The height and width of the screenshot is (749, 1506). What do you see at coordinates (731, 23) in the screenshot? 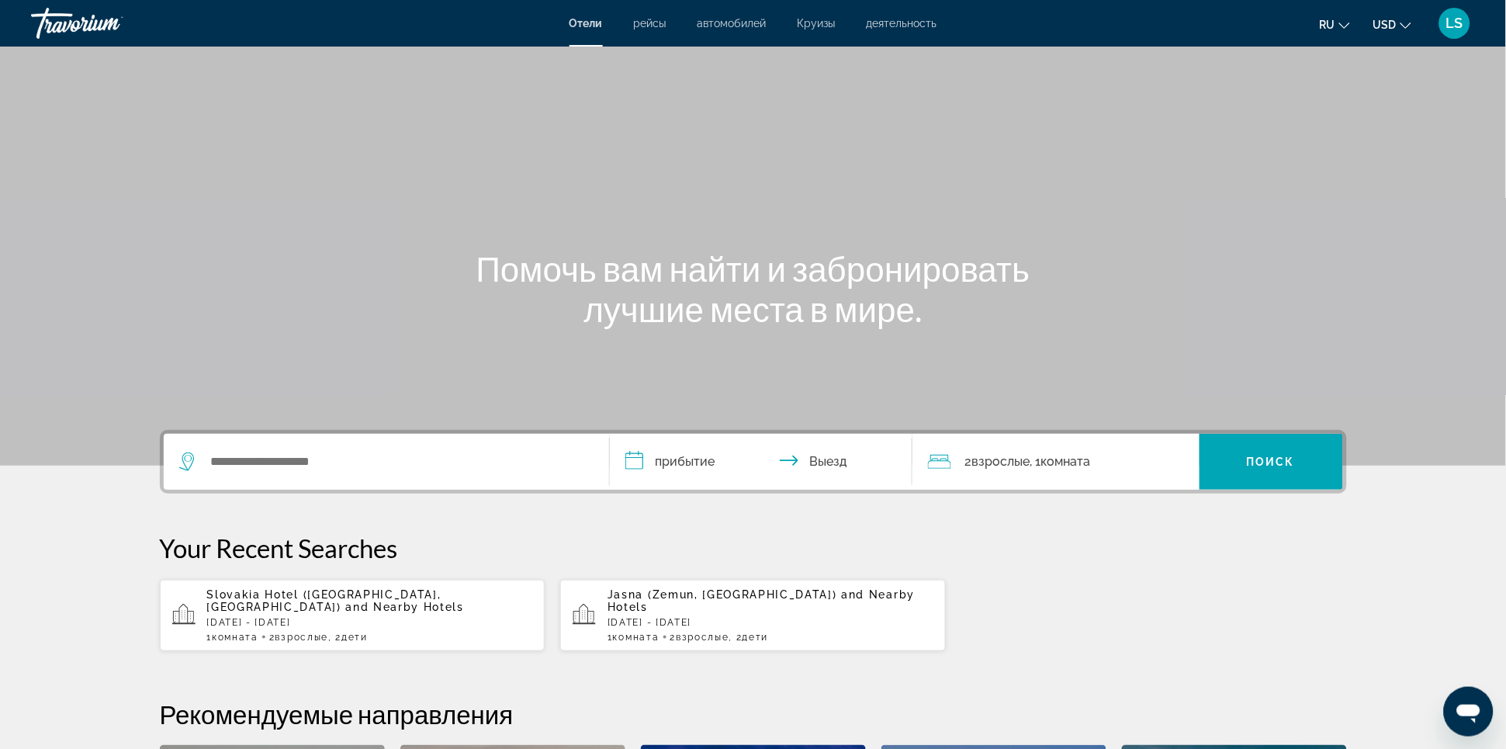
I see `span: автомобилей` at bounding box center [731, 23].